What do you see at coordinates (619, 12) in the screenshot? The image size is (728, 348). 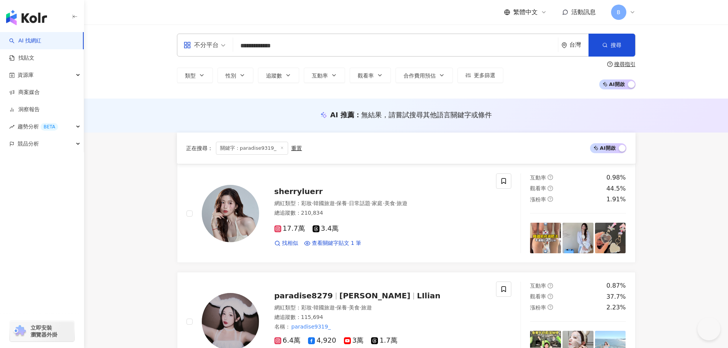 I see `span: B` at bounding box center [619, 12].